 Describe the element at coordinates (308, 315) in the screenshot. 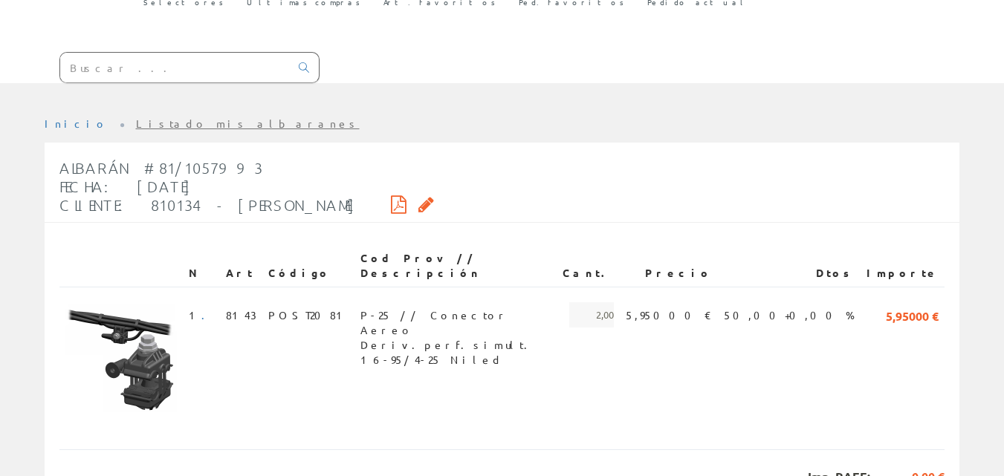

I see `span: POST2081` at that location.